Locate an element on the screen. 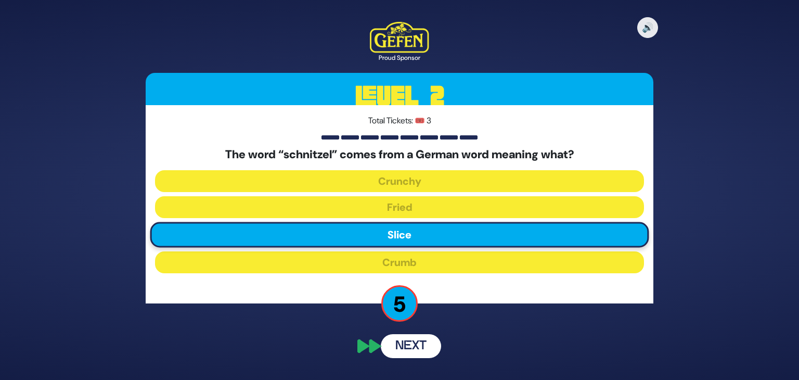 This screenshot has width=799, height=380. p: Total Tickets: 🎟️ 3 is located at coordinates (399, 121).